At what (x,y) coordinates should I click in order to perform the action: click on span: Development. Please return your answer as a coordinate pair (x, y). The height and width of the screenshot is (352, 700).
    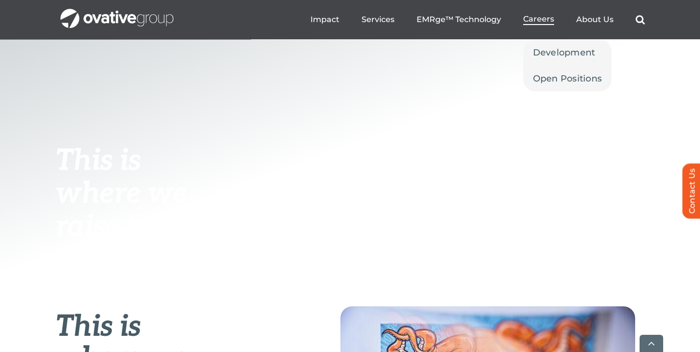
    Looking at the image, I should click on (564, 53).